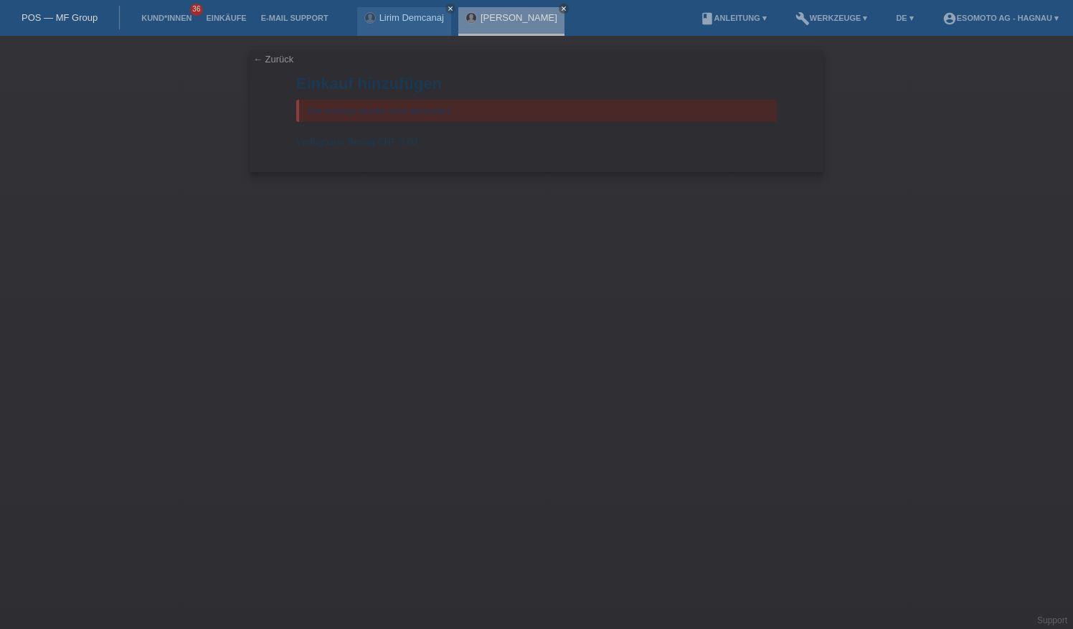 The image size is (1073, 629). I want to click on i: build, so click(803, 19).